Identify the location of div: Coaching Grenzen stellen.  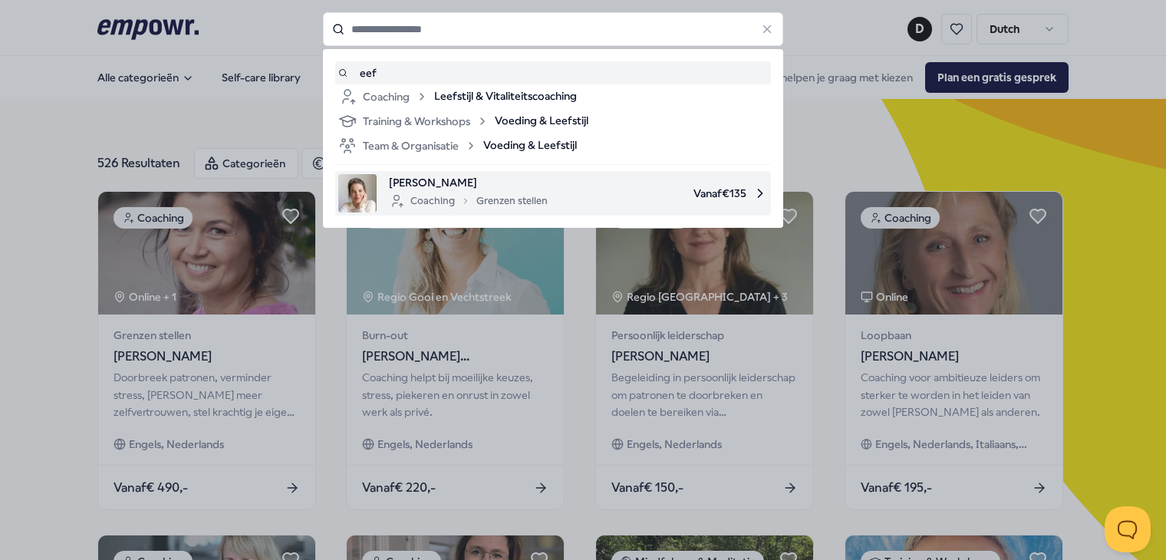
(468, 201).